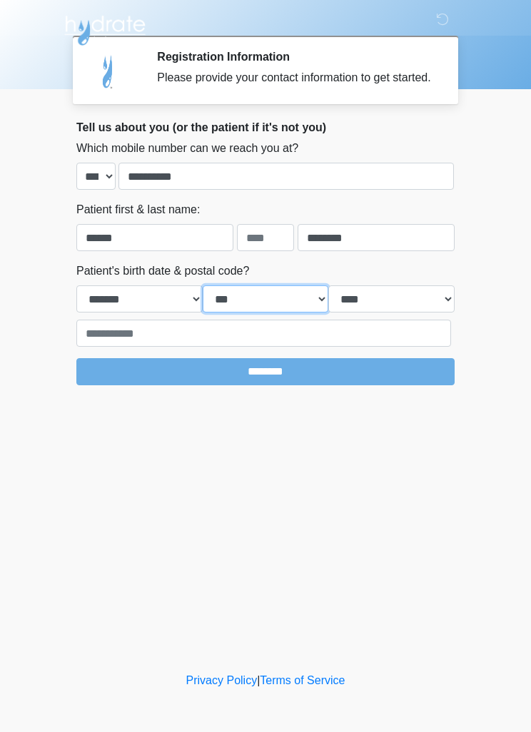 The height and width of the screenshot is (732, 531). Describe the element at coordinates (222, 680) in the screenshot. I see `a: Privacy Policy` at that location.